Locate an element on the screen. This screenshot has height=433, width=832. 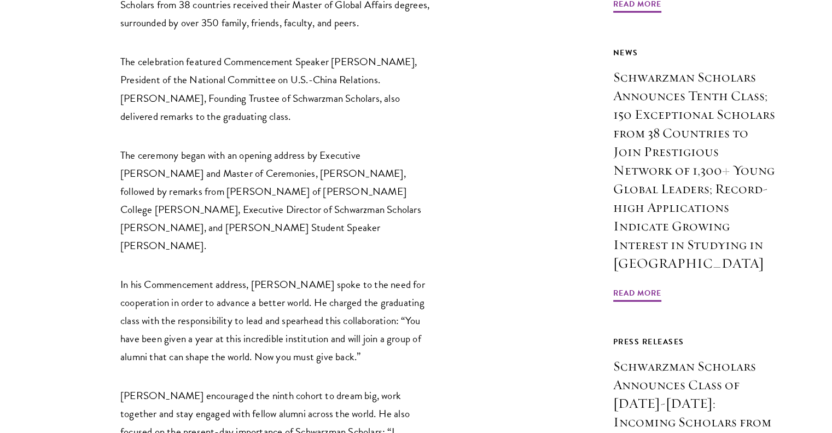
a: News Schwarzman Scholars Announces Tenth Class; 150 Exceptional Scholars from 38 Countries to Joi... is located at coordinates (695, 174).